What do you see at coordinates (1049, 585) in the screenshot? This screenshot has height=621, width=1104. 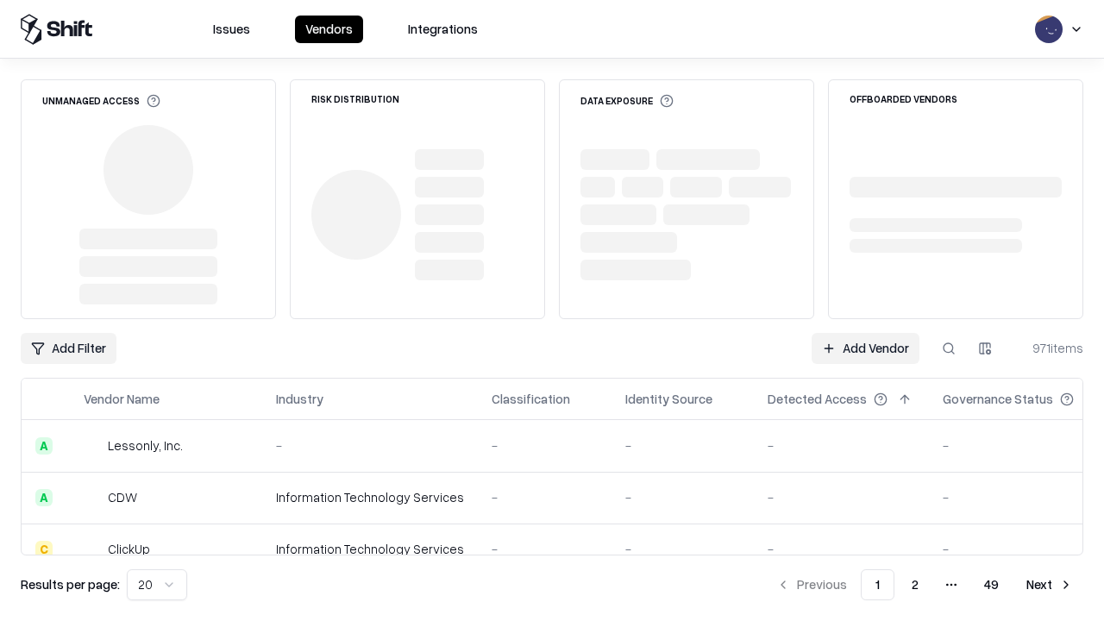 I see `button: Next` at bounding box center [1049, 585].